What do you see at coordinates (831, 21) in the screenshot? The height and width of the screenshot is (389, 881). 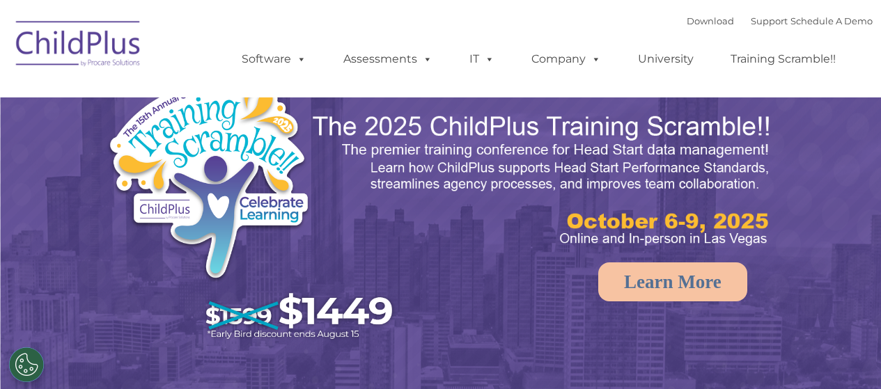 I see `a: Schedule A Demo` at bounding box center [831, 21].